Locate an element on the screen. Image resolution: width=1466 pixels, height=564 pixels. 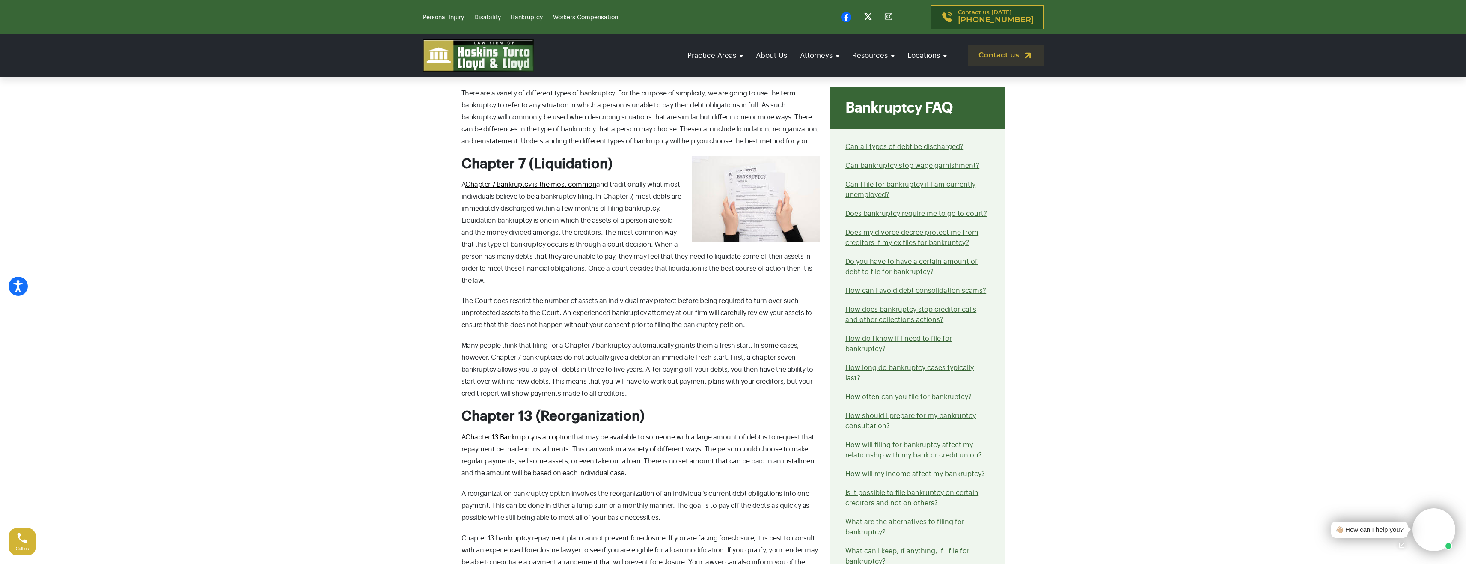
a: What are the alternatives to filing for bankruptcy? is located at coordinates (905, 527).